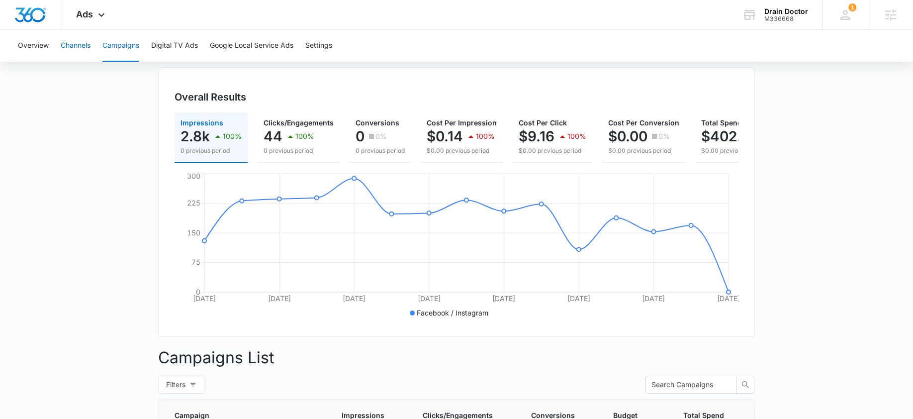 The width and height of the screenshot is (913, 419). I want to click on tspan: 75, so click(196, 262).